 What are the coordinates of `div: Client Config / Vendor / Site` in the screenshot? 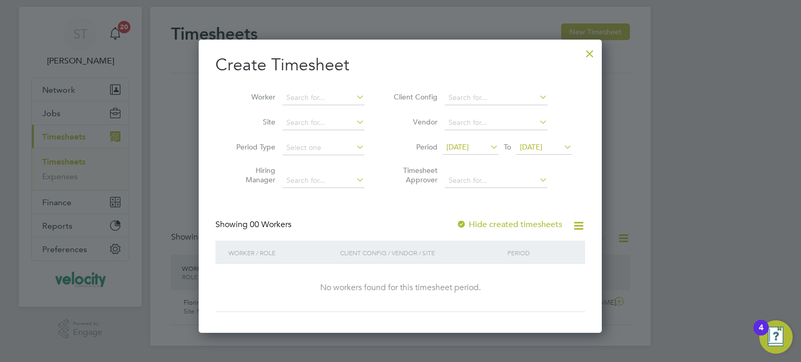 It's located at (421, 253).